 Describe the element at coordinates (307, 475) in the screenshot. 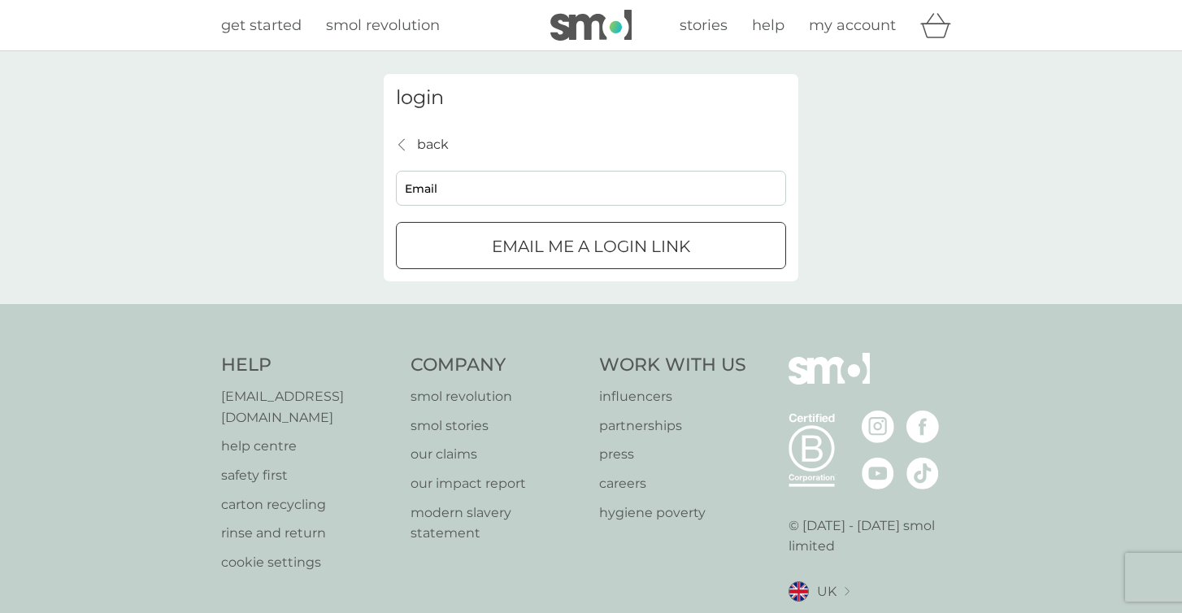

I see `a: safety first` at that location.